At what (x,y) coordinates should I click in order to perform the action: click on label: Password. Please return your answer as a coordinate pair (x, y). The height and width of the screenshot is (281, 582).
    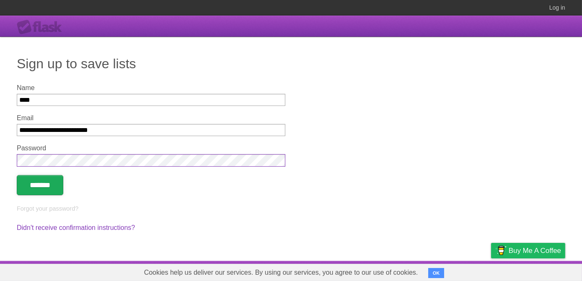
    Looking at the image, I should click on (151, 148).